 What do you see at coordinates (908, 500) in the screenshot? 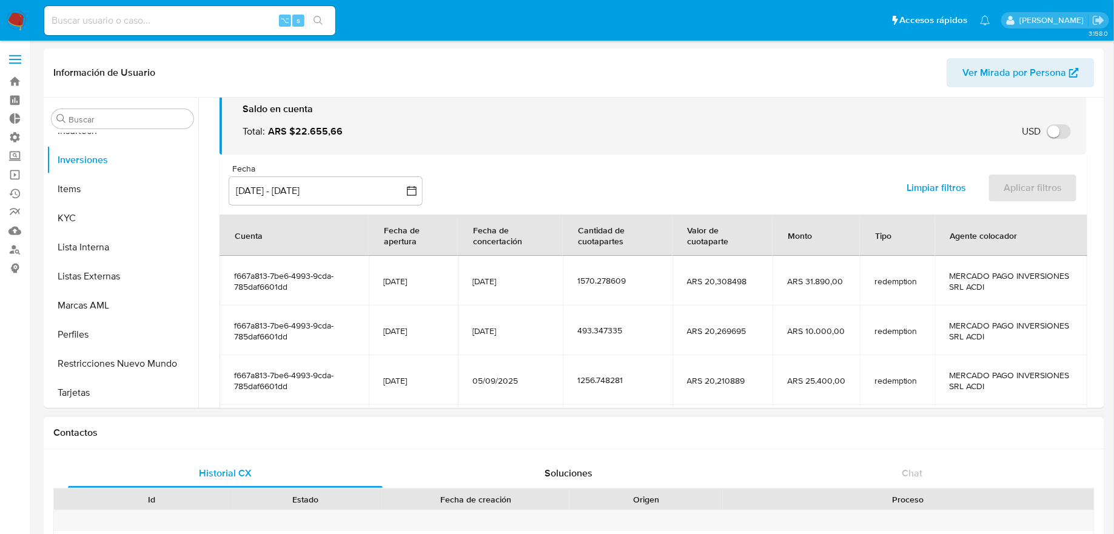
I see `div: Proceso` at bounding box center [908, 500].